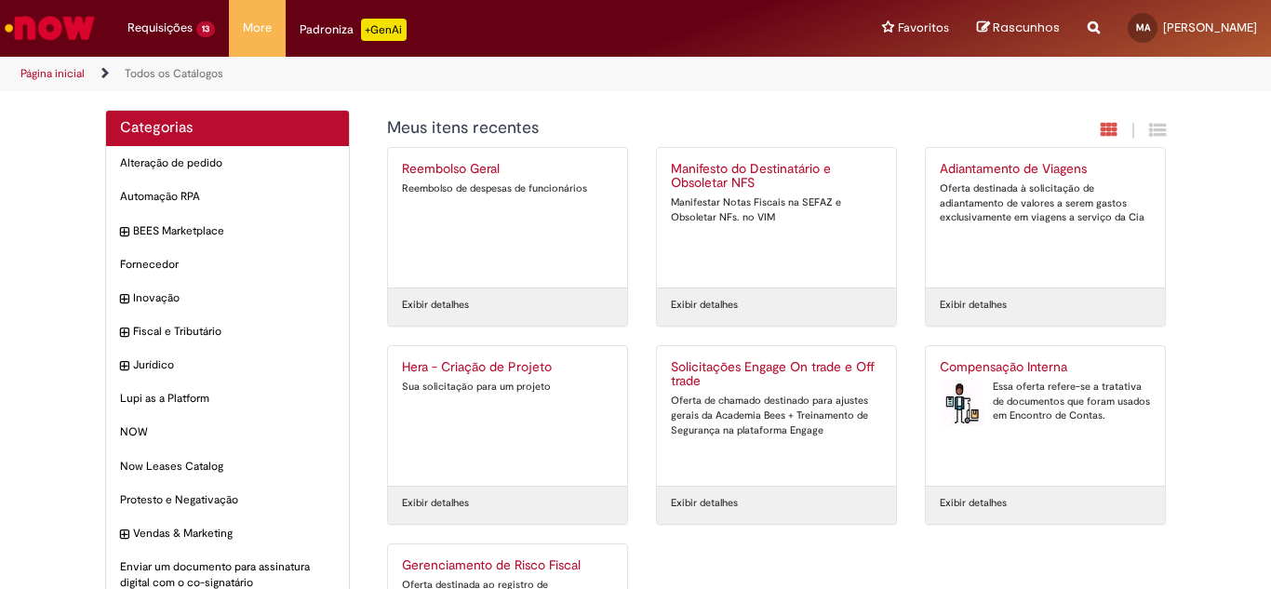 The width and height of the screenshot is (1271, 589). I want to click on div: Sua solicitação para um projeto, so click(507, 387).